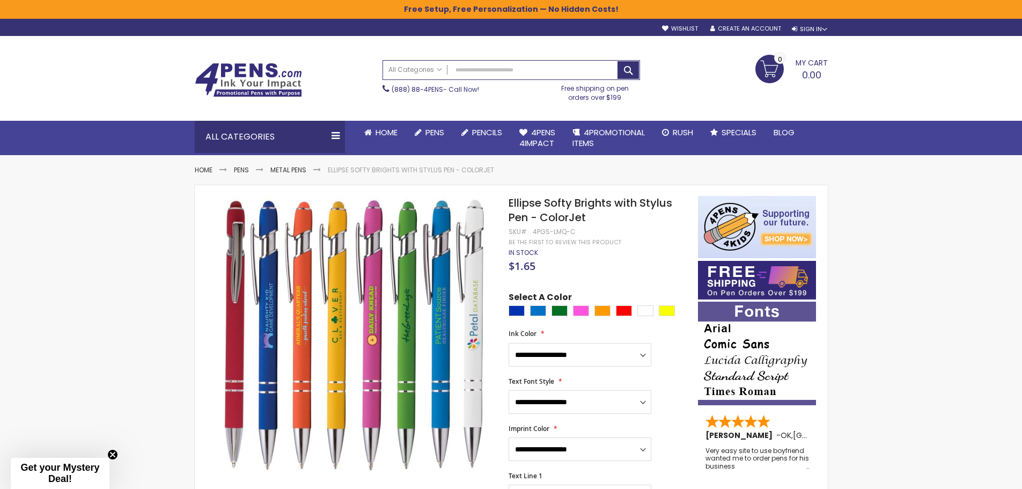  Describe the element at coordinates (523, 252) in the screenshot. I see `span: In stock` at that location.